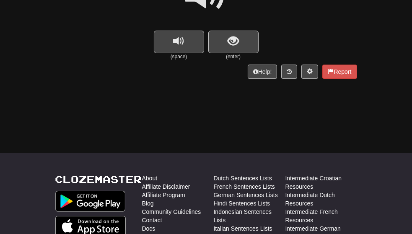 This screenshot has height=234, width=412. I want to click on button: Round history (alt+y), so click(289, 72).